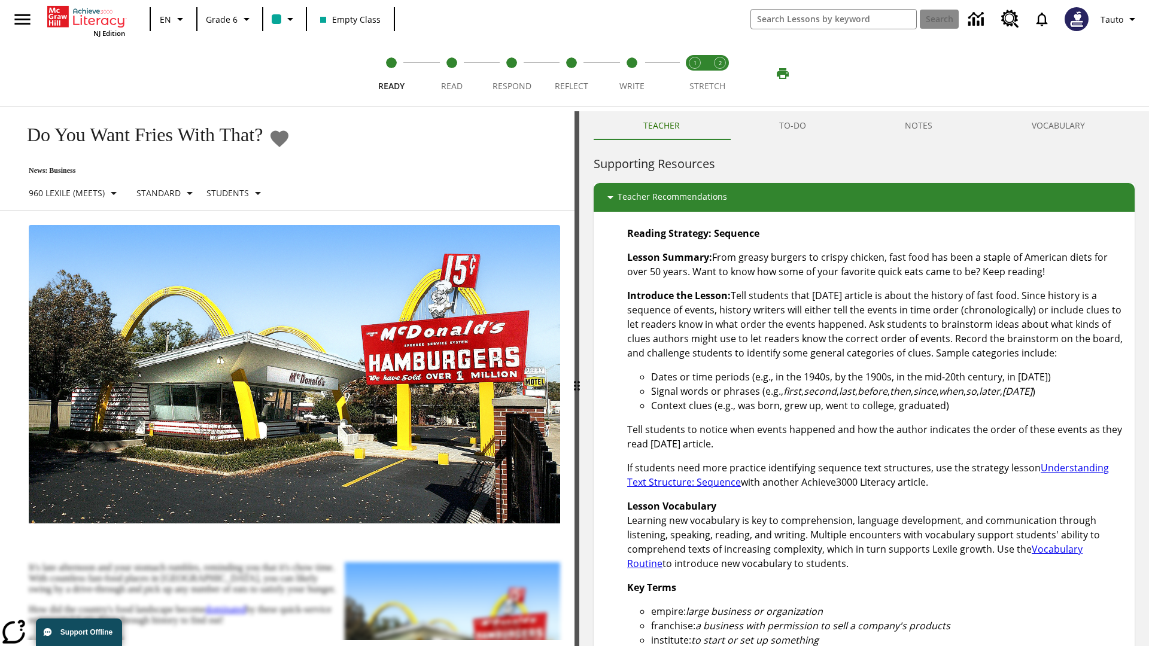 This screenshot has width=1149, height=646. What do you see at coordinates (66, 193) in the screenshot?
I see `p: 960 Lexile (Meets)` at bounding box center [66, 193].